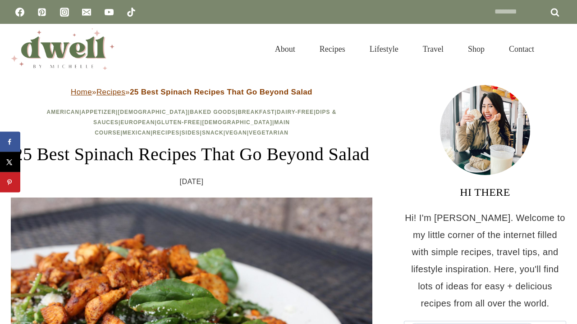  Describe the element at coordinates (42, 12) in the screenshot. I see `a: Pinterest` at that location.